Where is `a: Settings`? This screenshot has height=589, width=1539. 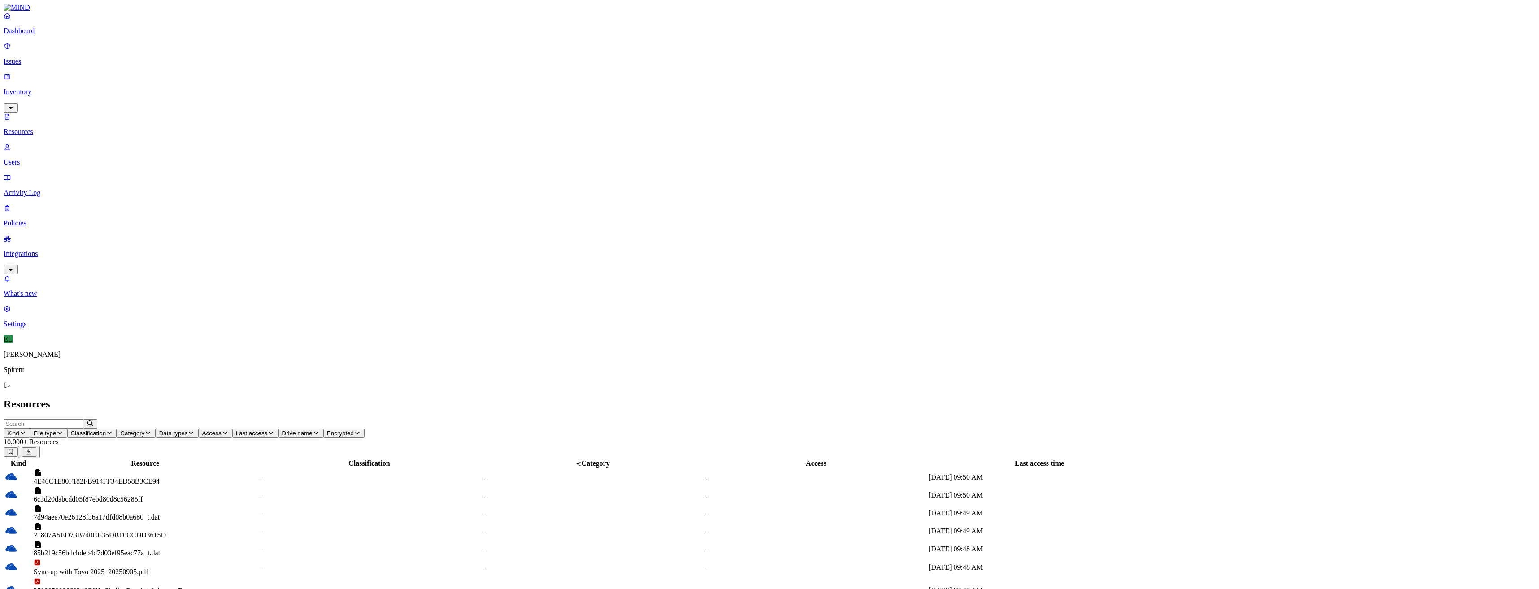
a: Settings is located at coordinates (770, 317).